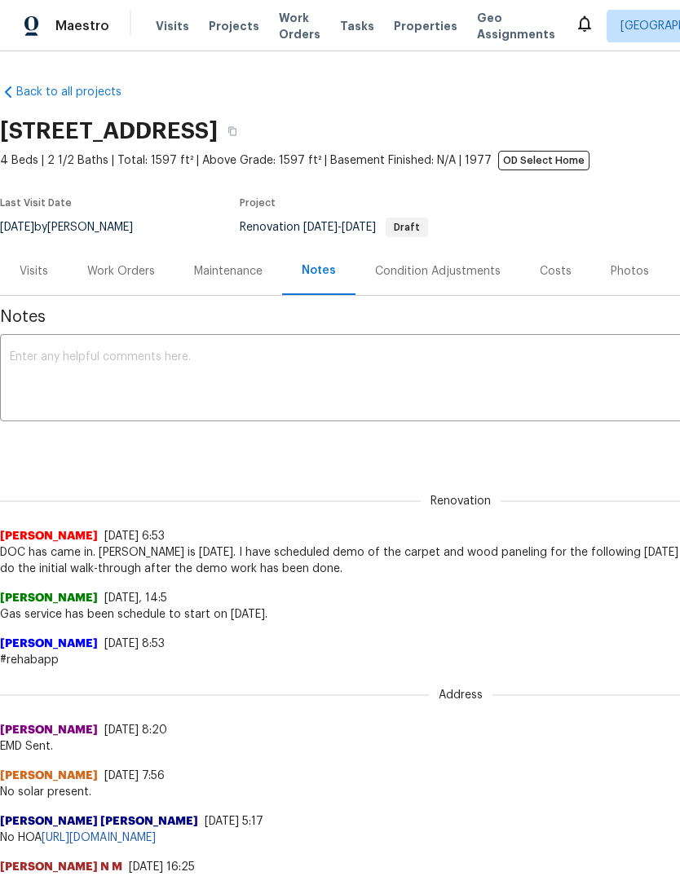 Image resolution: width=680 pixels, height=876 pixels. What do you see at coordinates (299, 26) in the screenshot?
I see `span: Work Orders` at bounding box center [299, 26].